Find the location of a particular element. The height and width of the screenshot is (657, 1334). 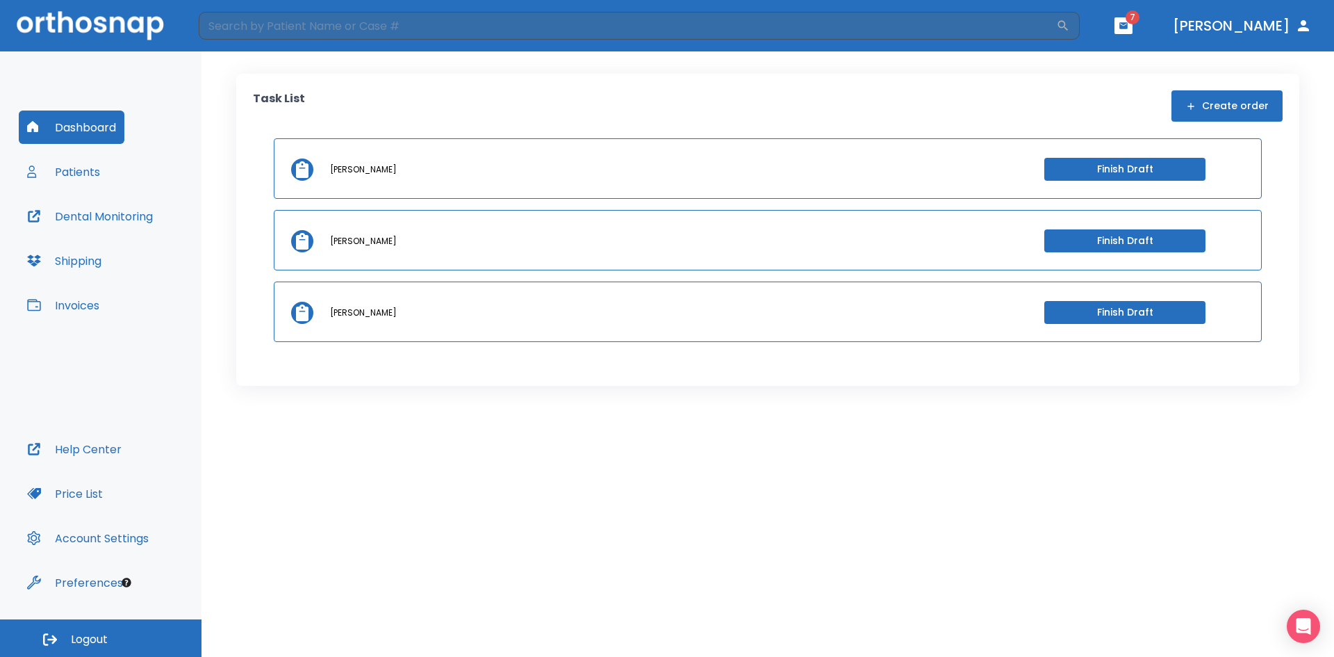

input: Search by Patient Name or Case # is located at coordinates (627, 26).